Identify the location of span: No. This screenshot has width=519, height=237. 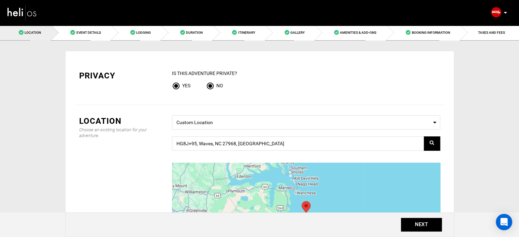
(220, 86).